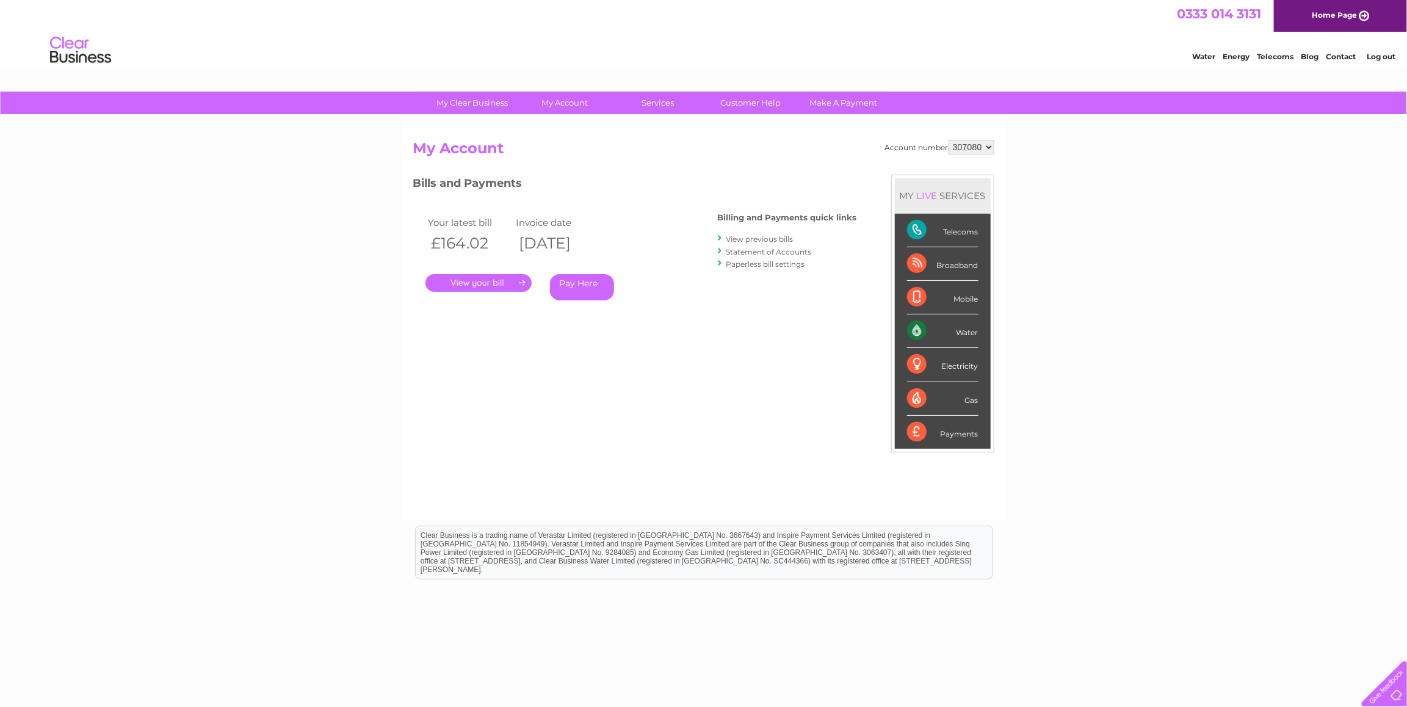 The image size is (1407, 707). I want to click on div: Telecoms, so click(942, 230).